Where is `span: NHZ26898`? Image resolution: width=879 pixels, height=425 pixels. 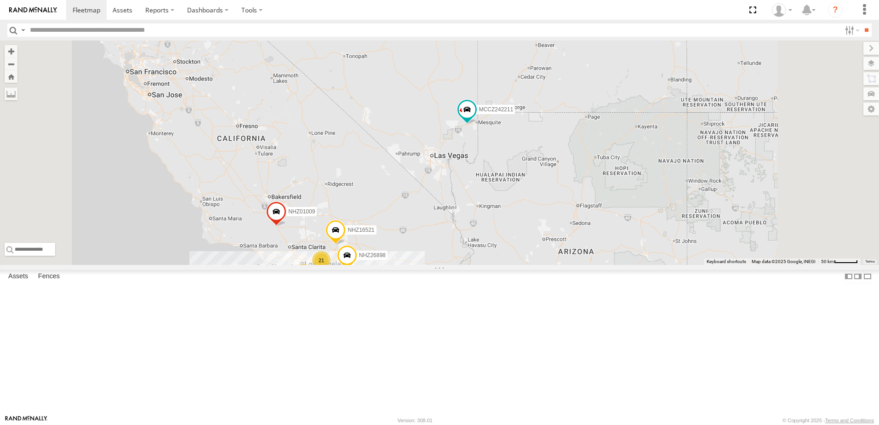 span: NHZ26898 is located at coordinates (372, 255).